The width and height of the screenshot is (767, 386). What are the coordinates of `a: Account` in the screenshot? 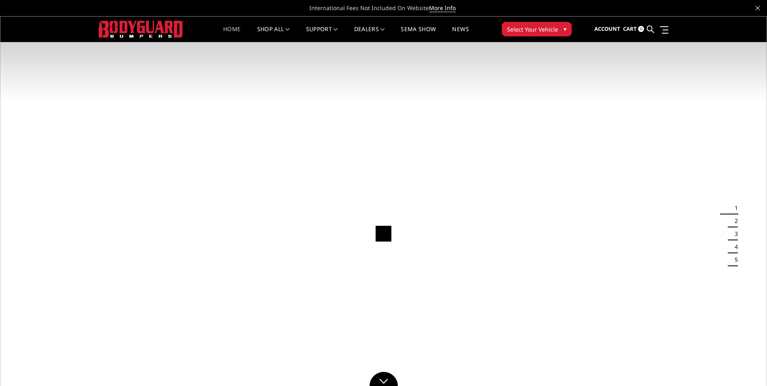 It's located at (608, 29).